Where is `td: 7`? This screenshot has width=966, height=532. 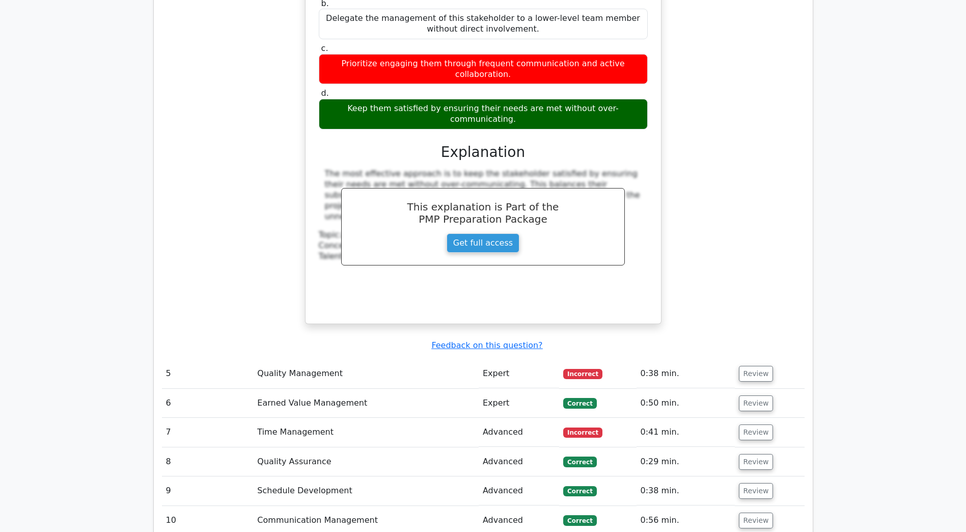
td: 7 is located at coordinates (208, 432).